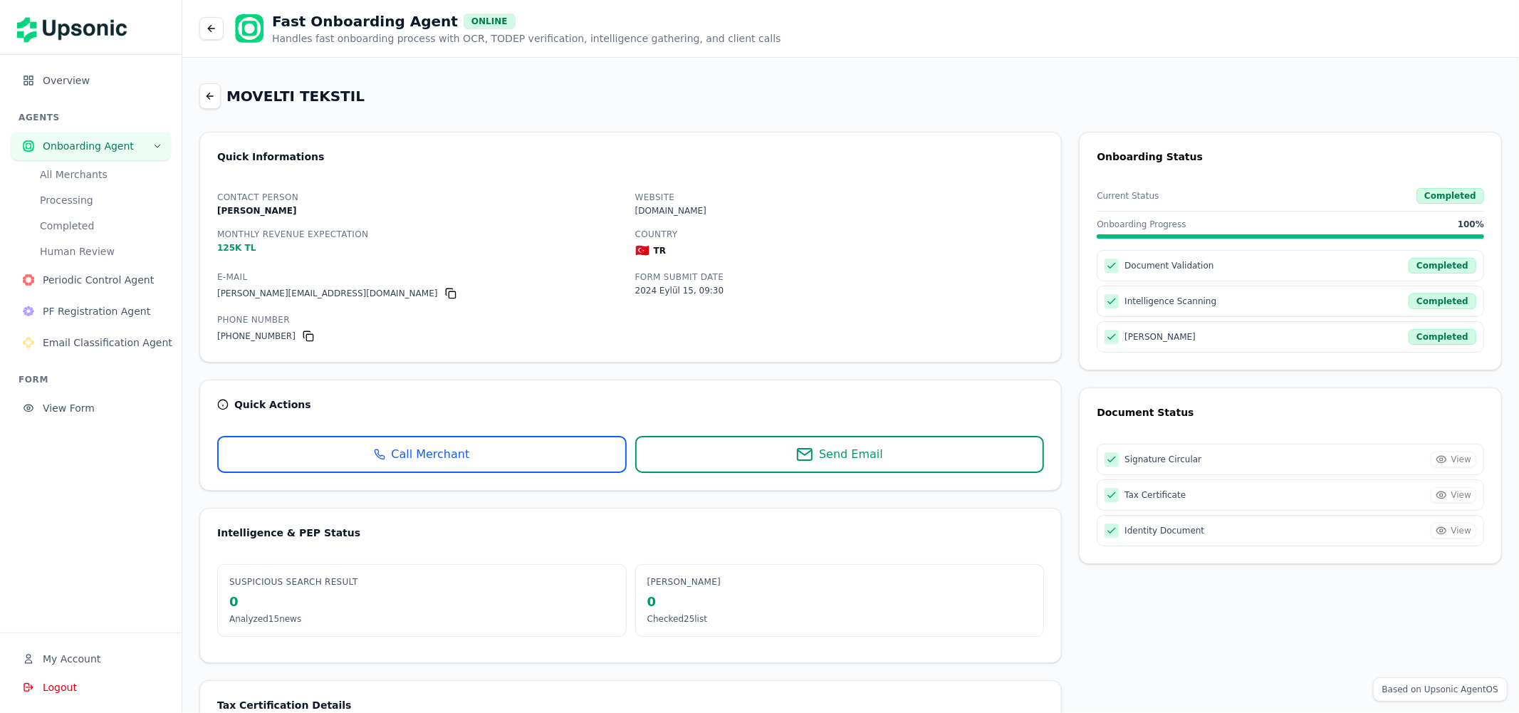 The height and width of the screenshot is (713, 1519). Describe the element at coordinates (99, 251) in the screenshot. I see `button: Human Review` at that location.